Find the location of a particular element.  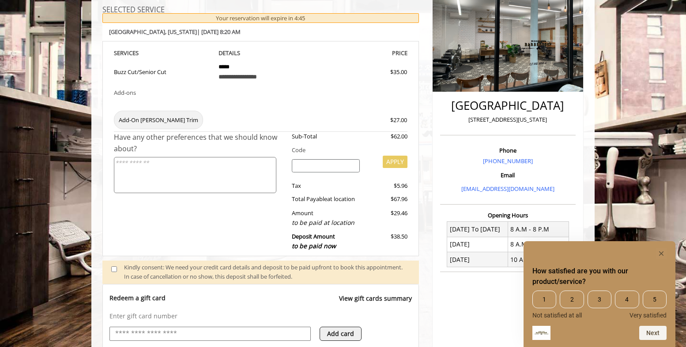

div: Kindly consent: We need your credit card details and deposit to be paid upfront to book this appo... is located at coordinates (267, 272).